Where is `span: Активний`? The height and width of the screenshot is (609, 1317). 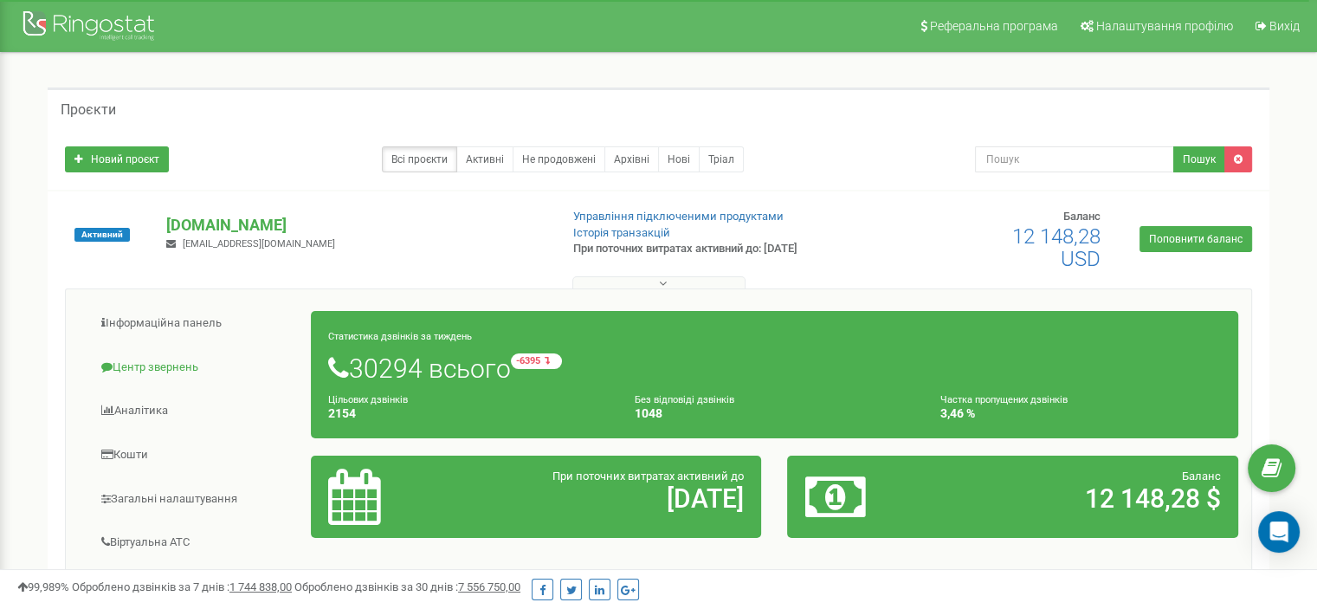 span: Активний is located at coordinates (102, 235).